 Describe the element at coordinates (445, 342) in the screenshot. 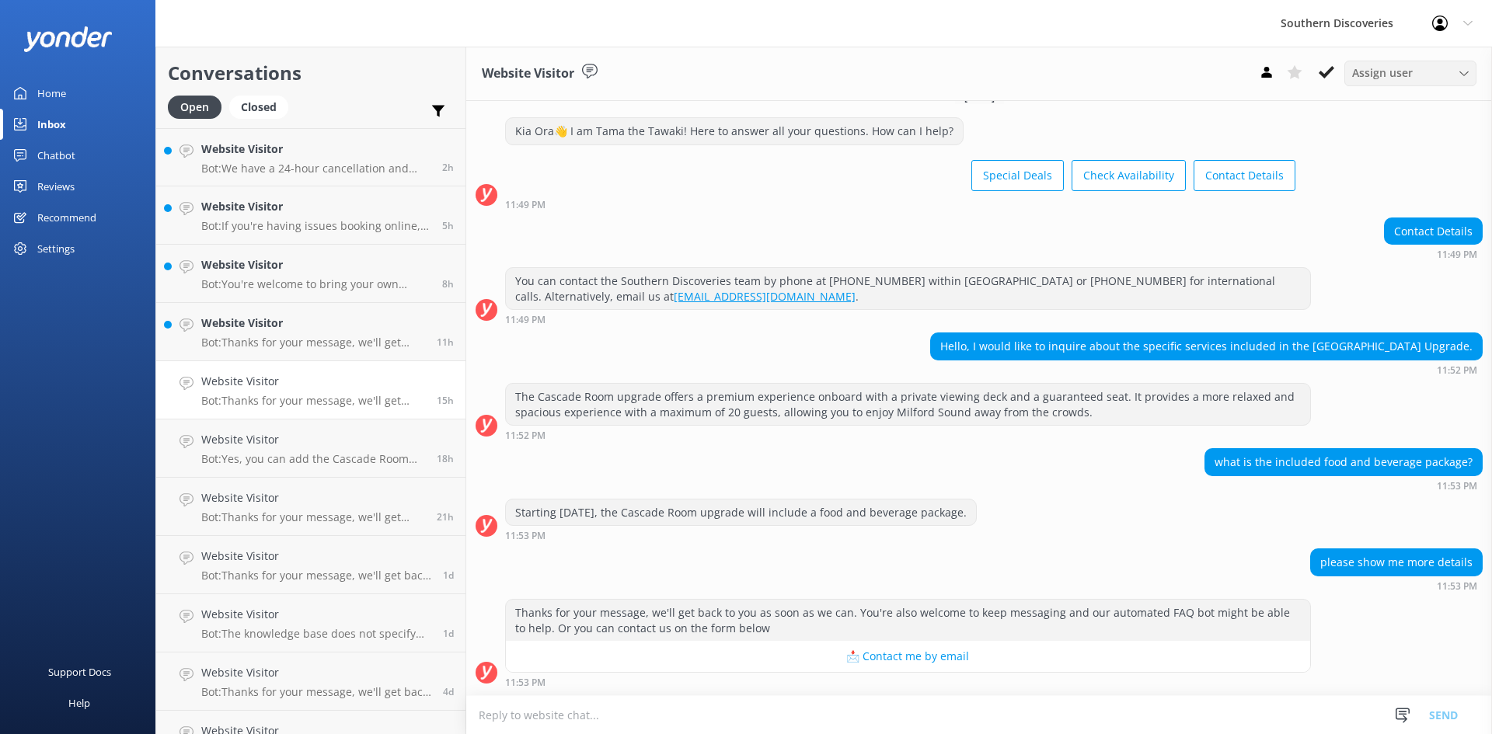

I see `span: Aug 21 2025 04:09am (UTC +12:00) Pacific/Auckland` at that location.